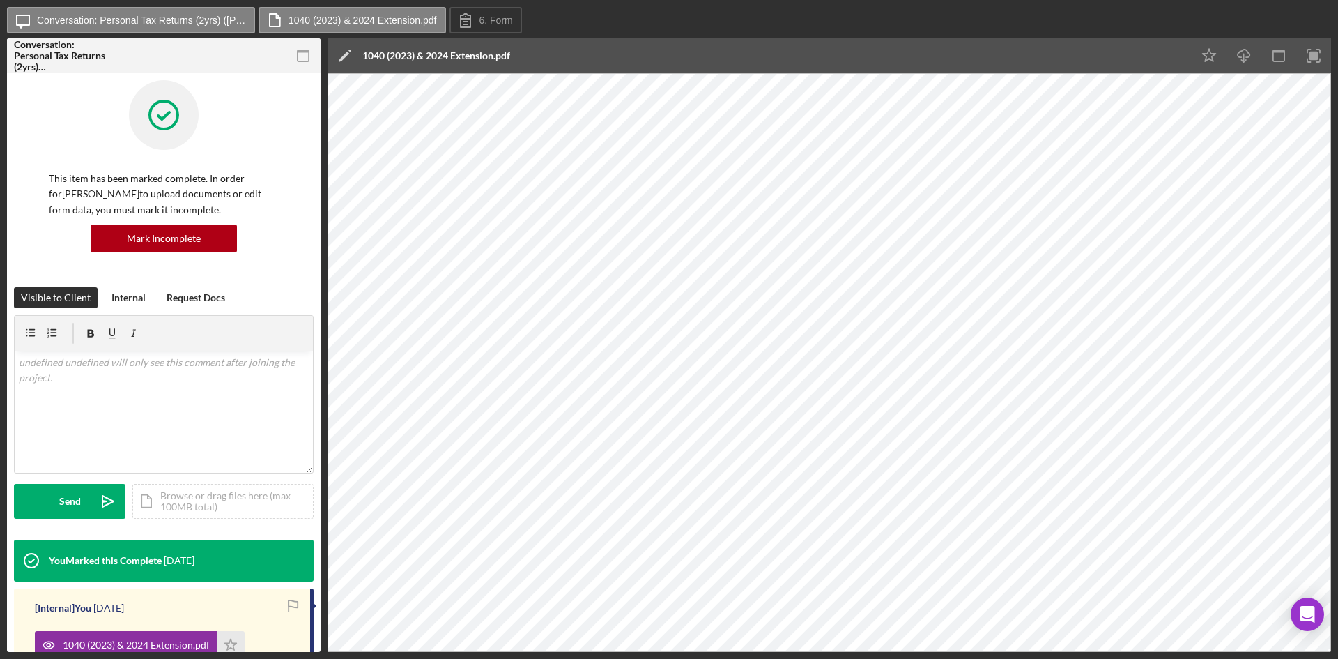  I want to click on button: Mark Incomplete, so click(164, 238).